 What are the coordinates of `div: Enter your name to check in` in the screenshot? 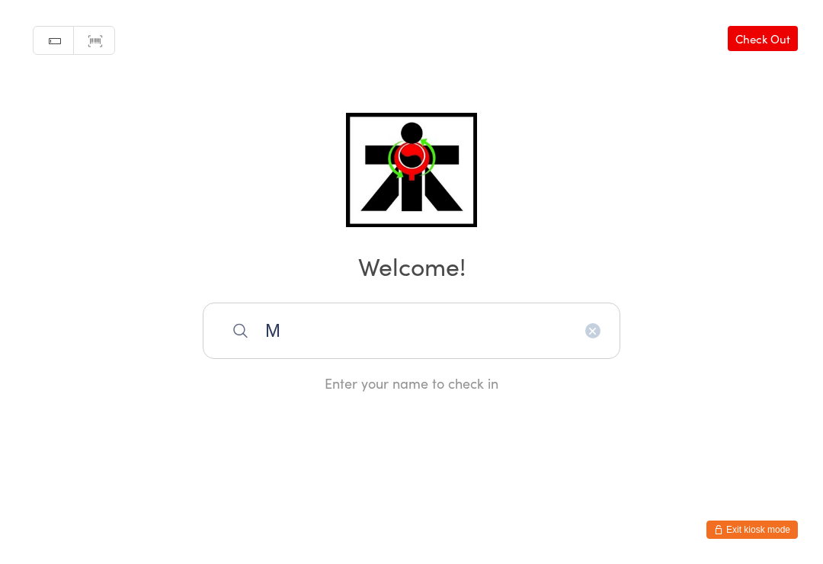 It's located at (411, 383).